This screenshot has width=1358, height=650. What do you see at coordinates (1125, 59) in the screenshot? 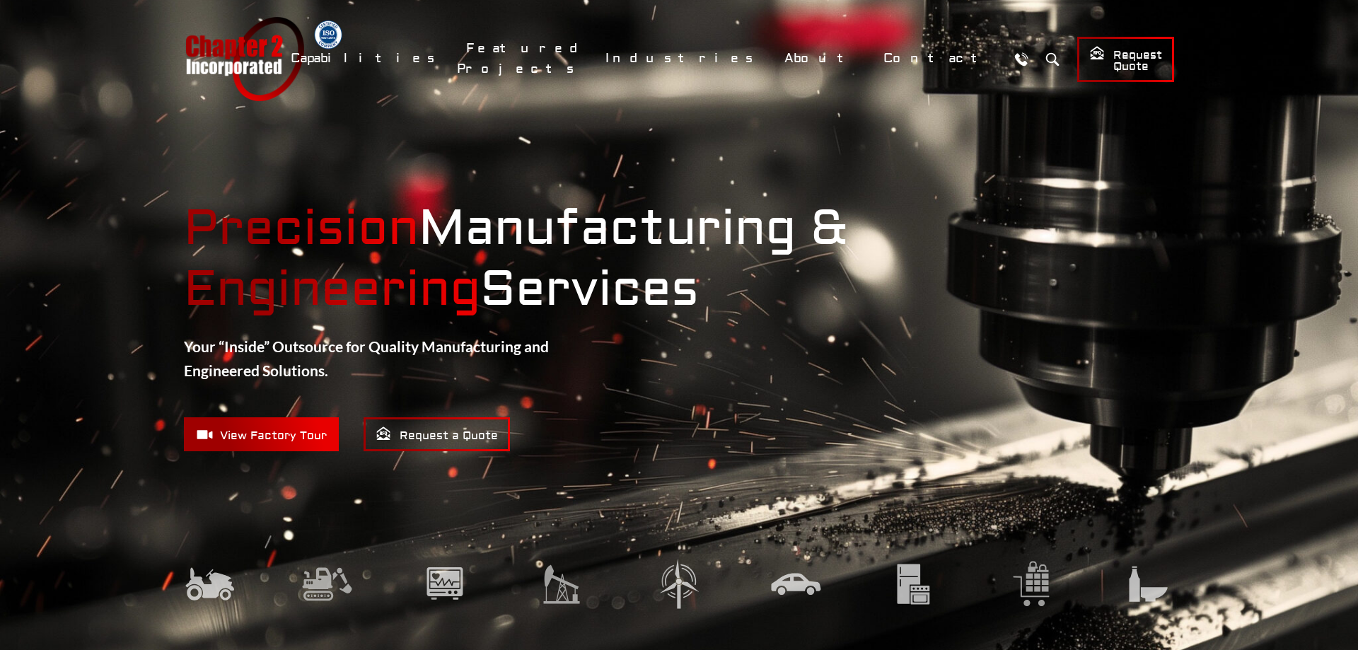
I see `a: Request Quote` at bounding box center [1125, 59].